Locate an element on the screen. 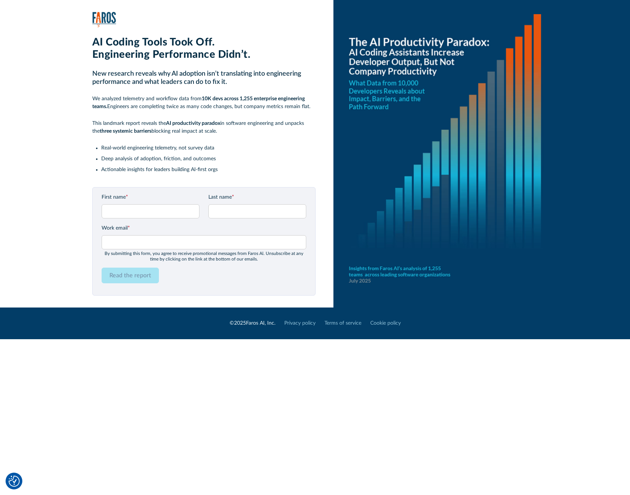 The width and height of the screenshot is (630, 495). p: We analyzed telemetry and workflow data from Engineers are completing twice as many code changes,... is located at coordinates (204, 103).